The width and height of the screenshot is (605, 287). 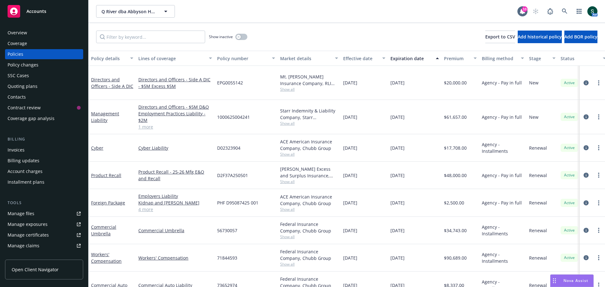 What do you see at coordinates (309, 114) in the screenshot?
I see `div: Starr Indemnity & Liability Company, Starr Companies, RT Specialty Insurance Services, LLC (RSG S...` at bounding box center [309, 114].